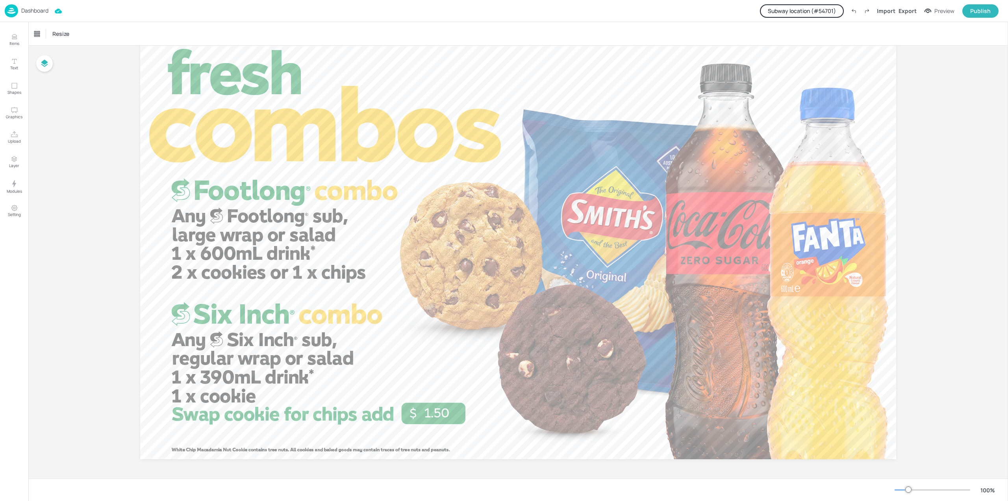  What do you see at coordinates (854, 11) in the screenshot?
I see `label: Undo (Ctrl + Z)` at bounding box center [854, 11].